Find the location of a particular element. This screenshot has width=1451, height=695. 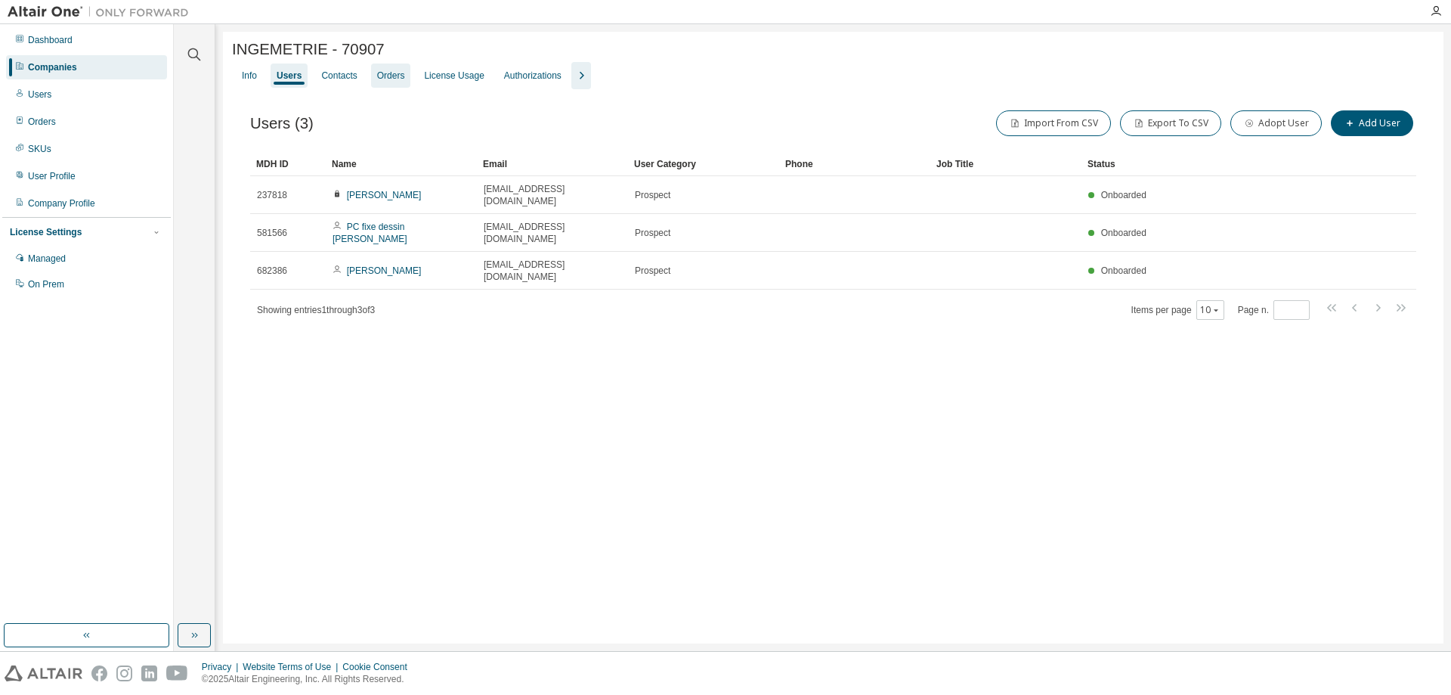

span: Page n. is located at coordinates (1274, 310).